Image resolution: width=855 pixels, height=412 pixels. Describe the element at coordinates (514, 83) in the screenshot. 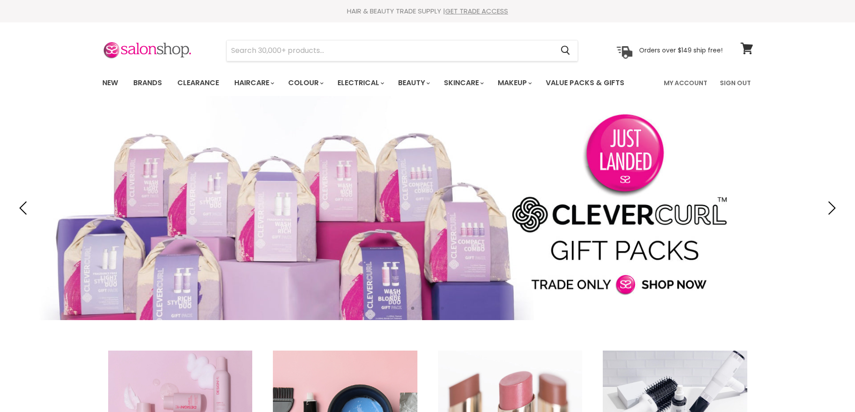

I see `a: Makeup` at that location.